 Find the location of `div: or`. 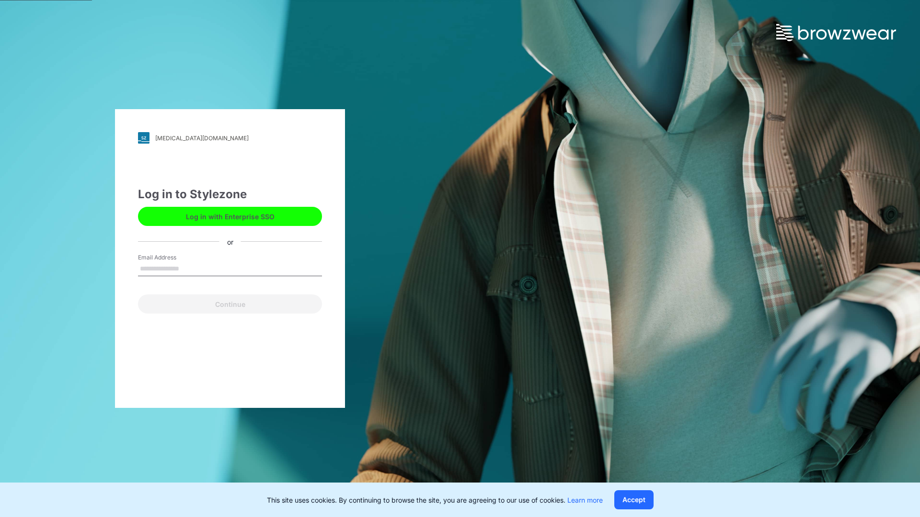

div: or is located at coordinates (230, 241).